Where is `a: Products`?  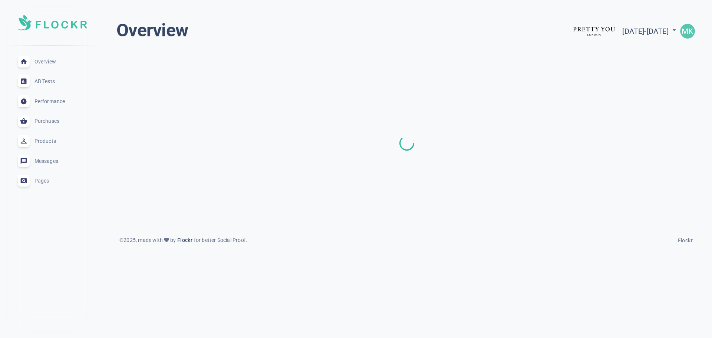
a: Products is located at coordinates (52, 141).